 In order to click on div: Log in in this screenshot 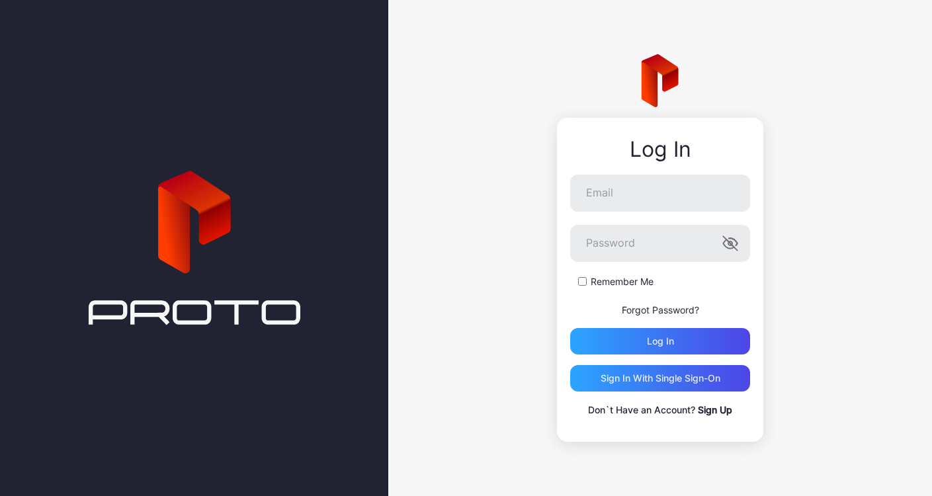, I will do `click(660, 341)`.